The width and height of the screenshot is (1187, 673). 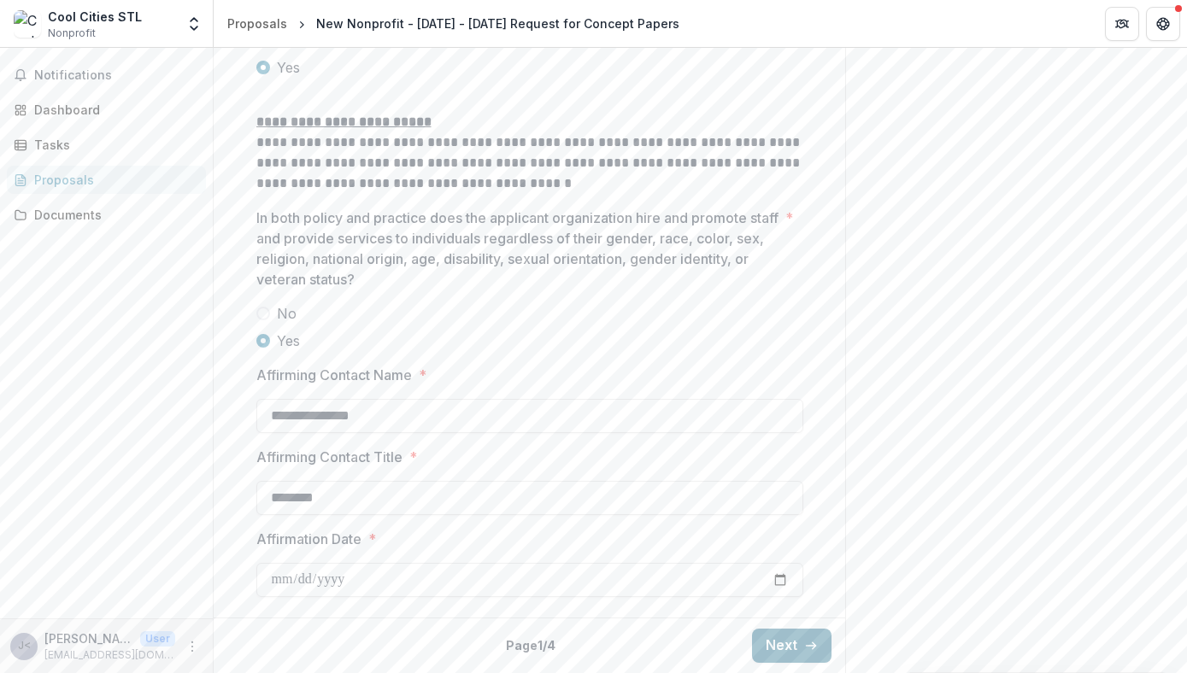 What do you see at coordinates (27, 24) in the screenshot?
I see `img: Cool Cities STL` at bounding box center [27, 24].